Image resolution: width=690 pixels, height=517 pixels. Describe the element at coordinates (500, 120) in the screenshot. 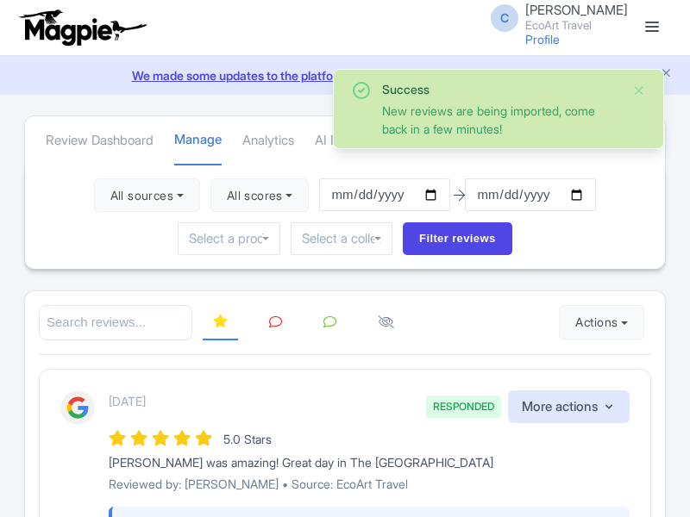

I see `div: New reviews are being imported, come back in a few minutes!` at that location.